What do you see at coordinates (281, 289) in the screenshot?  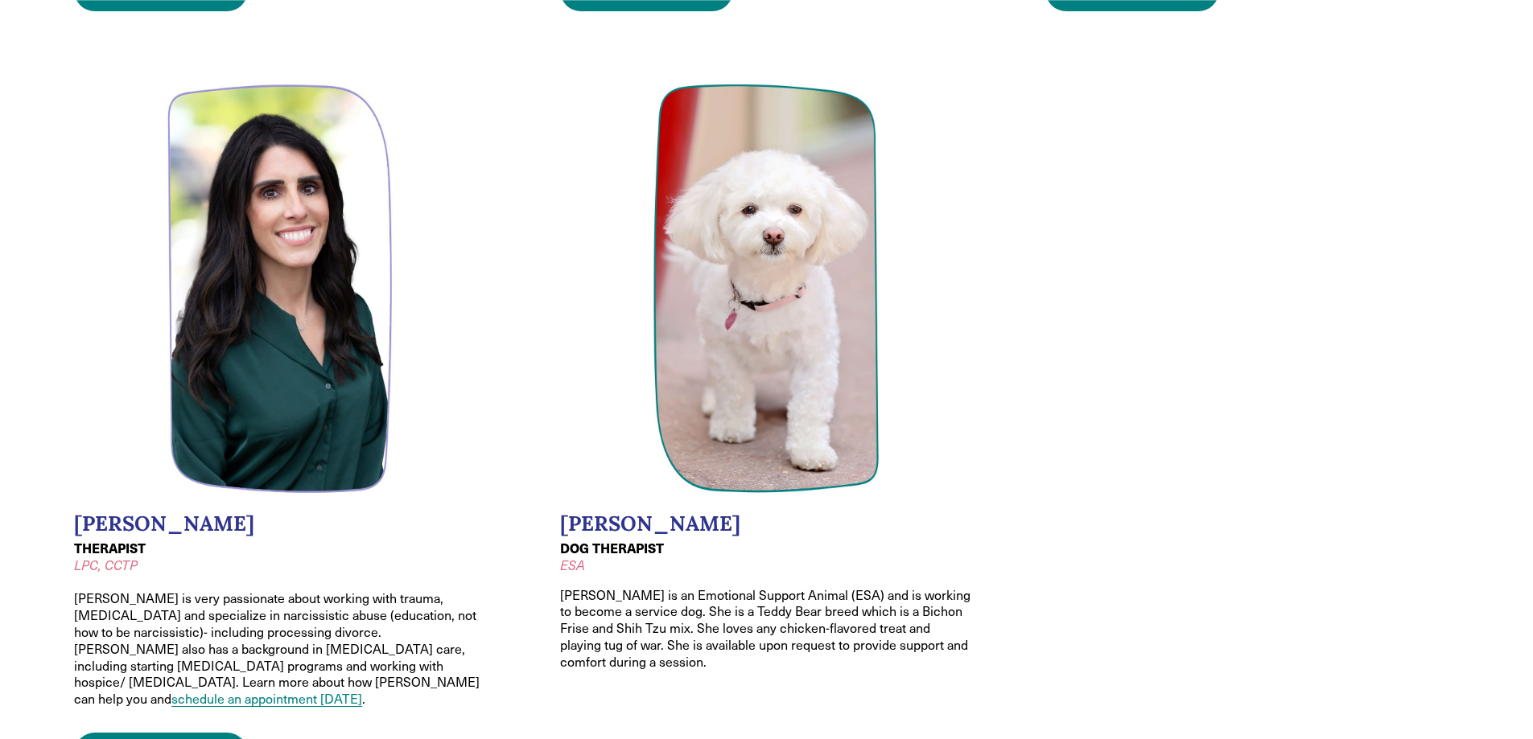 I see `img: Headshot of Melissa Pacione` at bounding box center [281, 289].